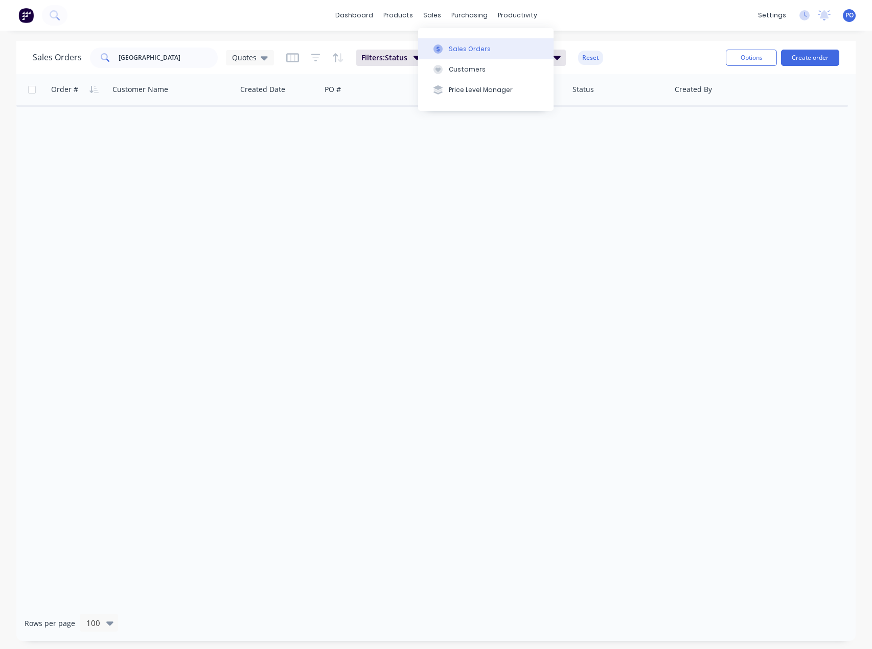 The height and width of the screenshot is (649, 872). What do you see at coordinates (486, 90) in the screenshot?
I see `button: Price Level Manager` at bounding box center [486, 90].